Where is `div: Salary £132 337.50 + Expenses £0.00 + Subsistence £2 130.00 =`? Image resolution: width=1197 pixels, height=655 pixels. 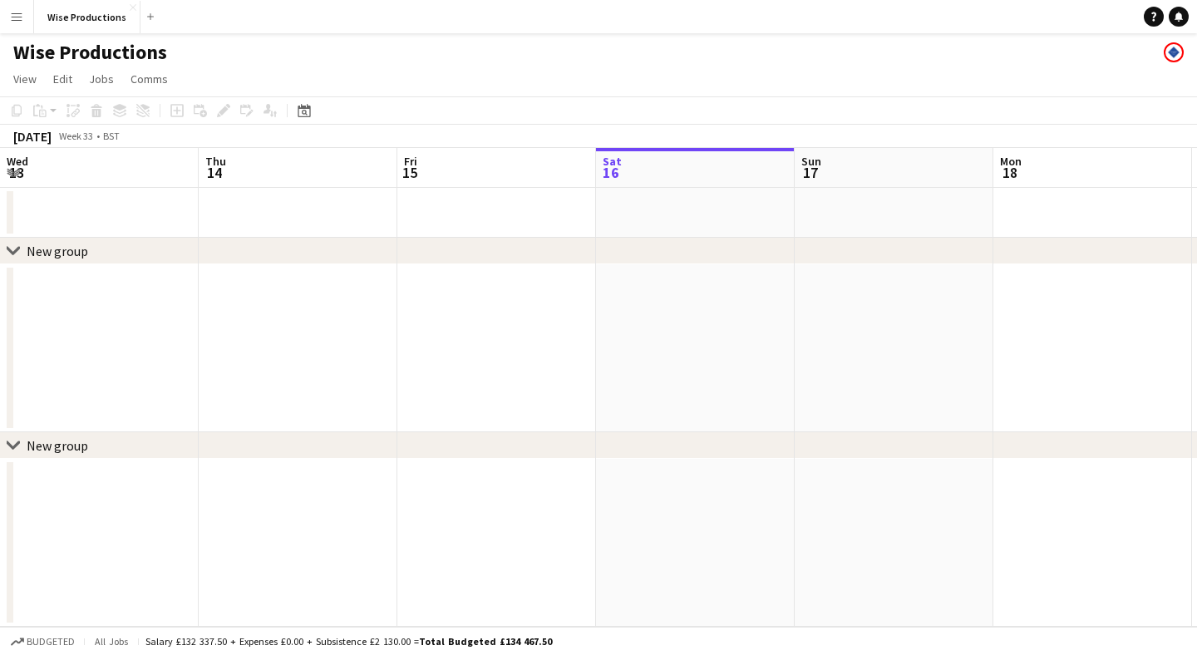 div: Salary £132 337.50 + Expenses £0.00 + Subsistence £2 130.00 = is located at coordinates (348, 641).